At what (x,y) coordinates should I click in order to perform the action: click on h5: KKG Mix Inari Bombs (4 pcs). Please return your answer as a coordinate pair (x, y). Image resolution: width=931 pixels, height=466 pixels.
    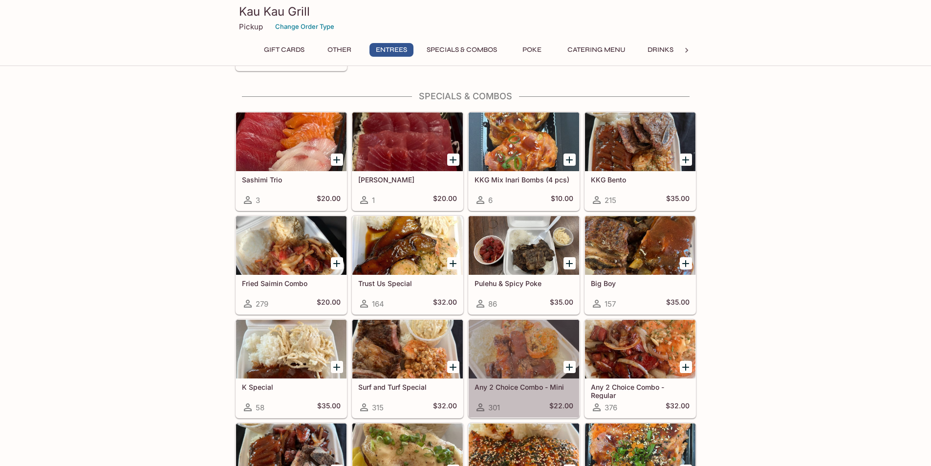
    Looking at the image, I should click on (524, 179).